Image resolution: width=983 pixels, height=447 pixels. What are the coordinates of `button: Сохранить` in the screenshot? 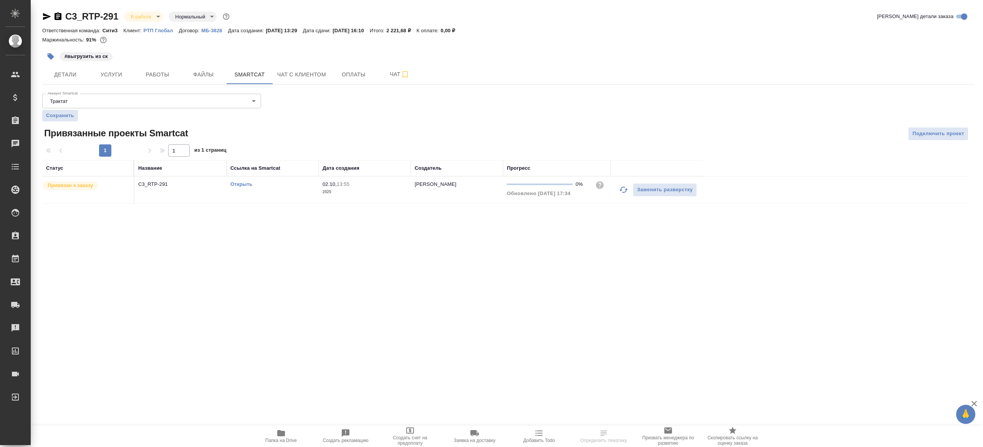 It's located at (60, 116).